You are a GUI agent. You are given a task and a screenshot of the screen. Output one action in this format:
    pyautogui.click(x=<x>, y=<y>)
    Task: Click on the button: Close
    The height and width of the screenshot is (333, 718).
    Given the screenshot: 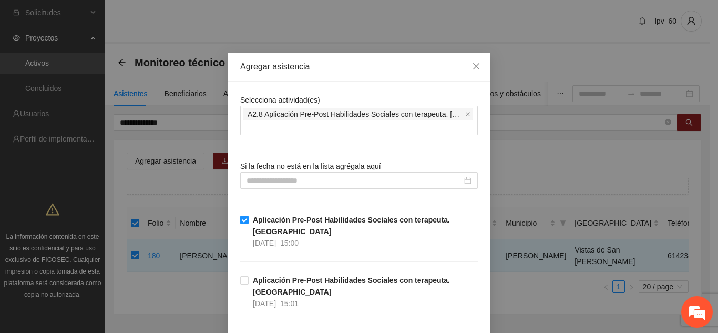 What is the action you would take?
    pyautogui.click(x=476, y=67)
    